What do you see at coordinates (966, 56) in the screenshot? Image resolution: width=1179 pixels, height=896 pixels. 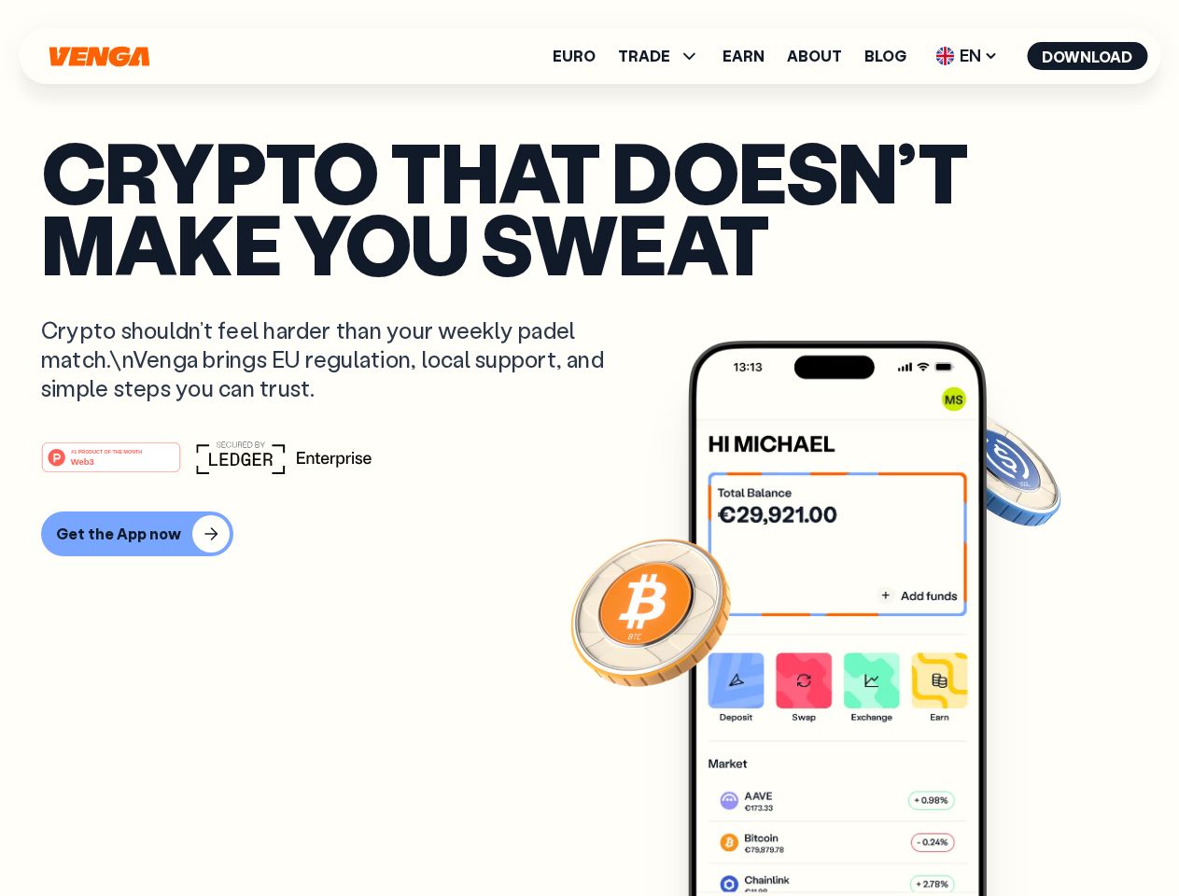 I see `span: EN` at bounding box center [966, 56].